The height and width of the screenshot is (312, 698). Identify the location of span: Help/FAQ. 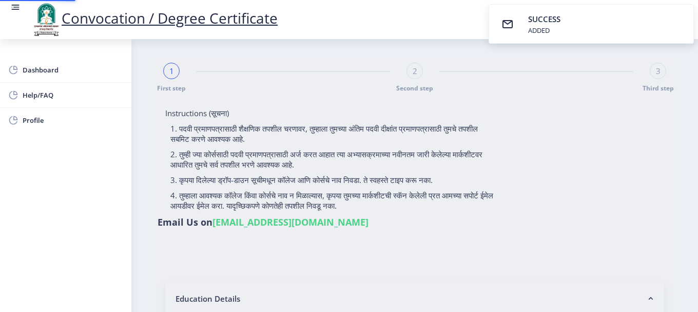
(73, 95).